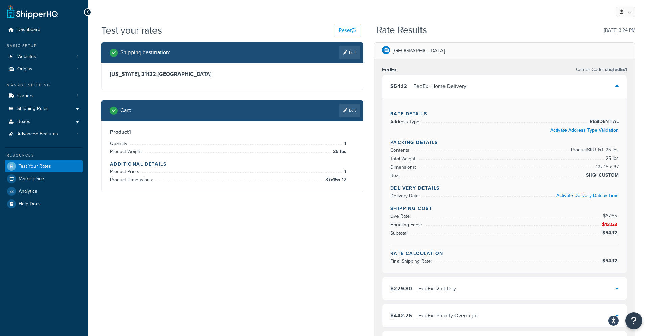  I want to click on button: Reset, so click(348, 30).